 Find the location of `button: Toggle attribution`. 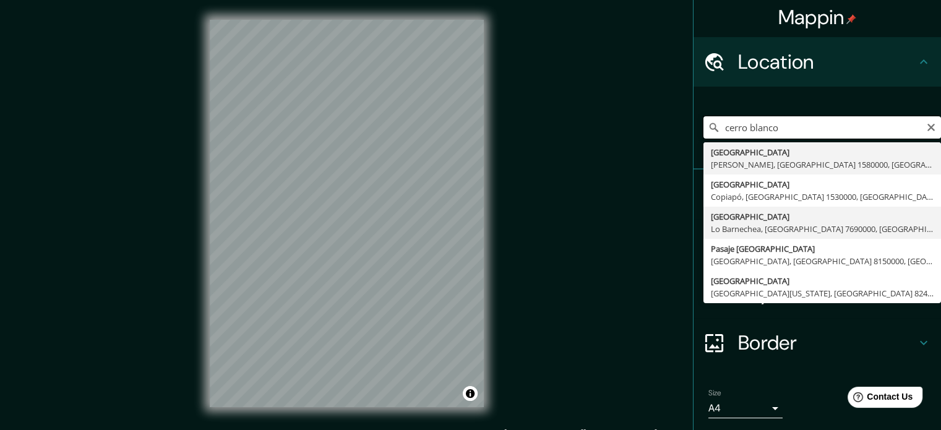

button: Toggle attribution is located at coordinates (470, 393).